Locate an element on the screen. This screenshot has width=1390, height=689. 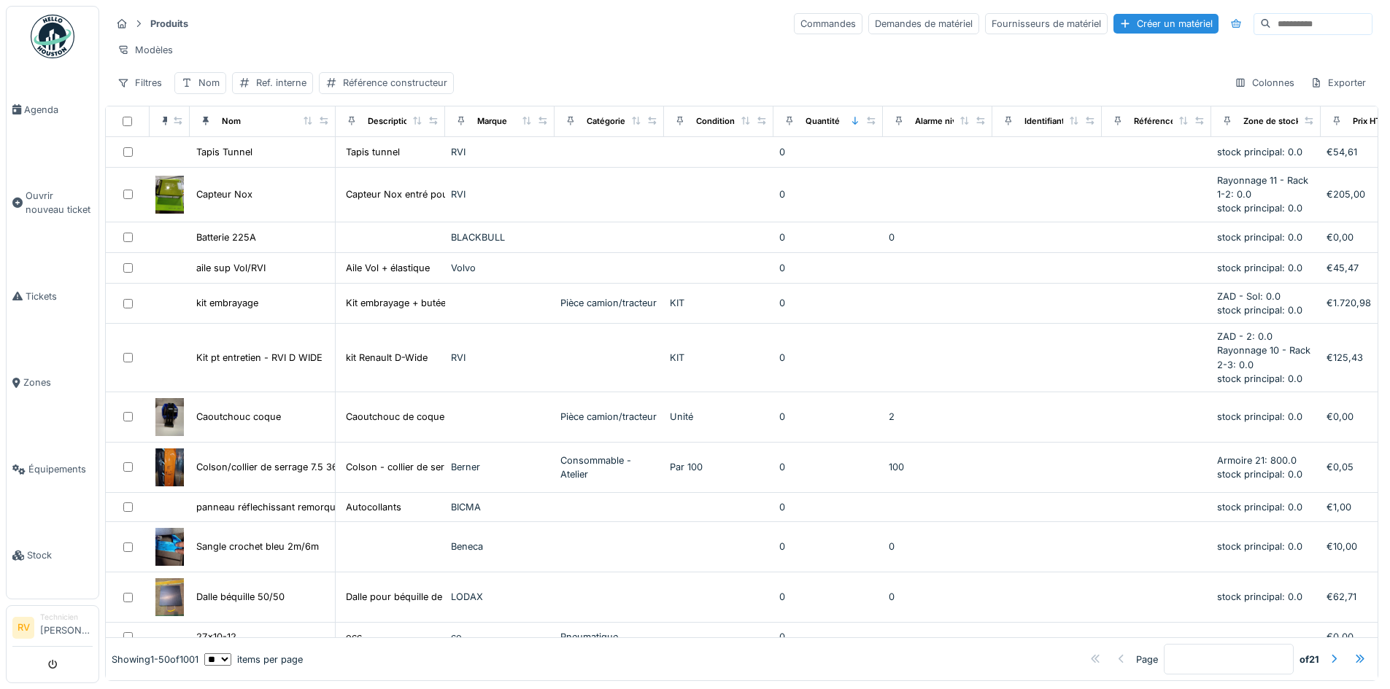
div: Créer un matériel is located at coordinates (1166, 23).